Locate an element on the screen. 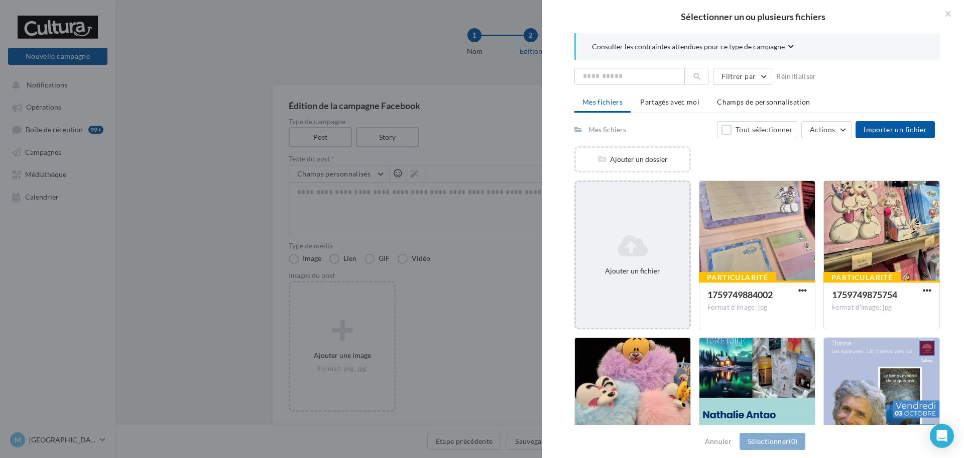 This screenshot has width=964, height=458. button: Actions is located at coordinates (827, 130).